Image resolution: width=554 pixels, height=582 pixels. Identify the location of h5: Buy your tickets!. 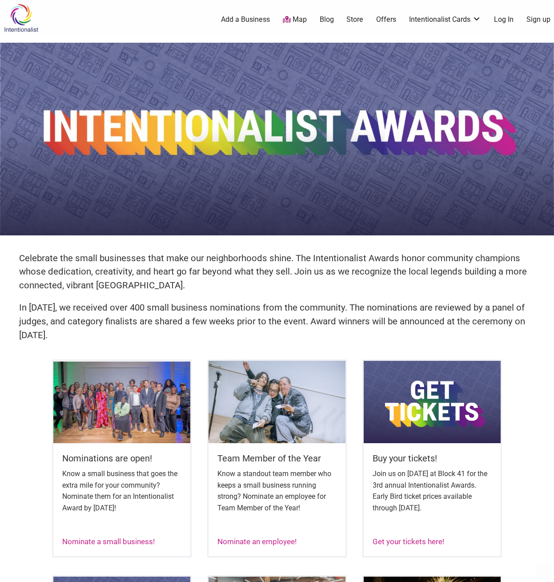
(432, 458).